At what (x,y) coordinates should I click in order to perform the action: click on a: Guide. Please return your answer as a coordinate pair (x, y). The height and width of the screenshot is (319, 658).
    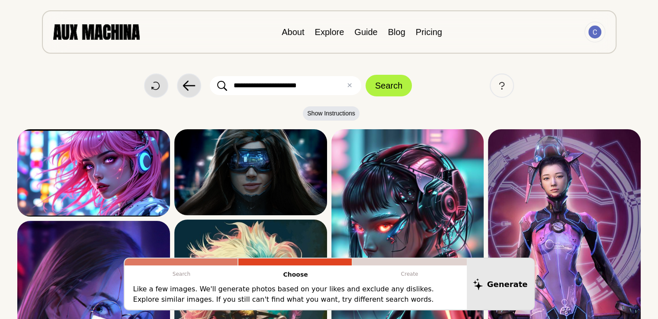
    Looking at the image, I should click on (365, 32).